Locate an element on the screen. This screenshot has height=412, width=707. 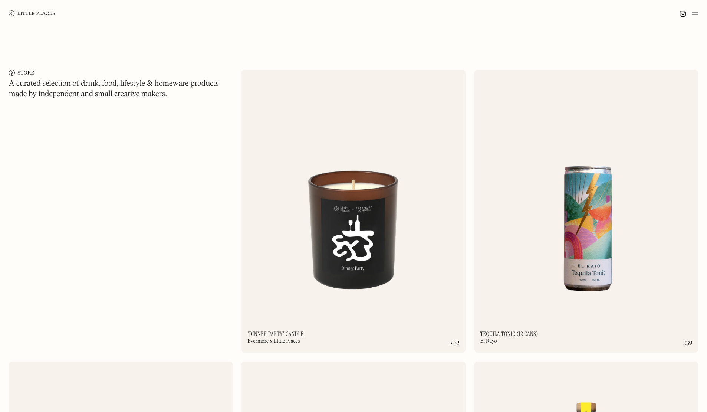
div: £39 is located at coordinates (688, 344).